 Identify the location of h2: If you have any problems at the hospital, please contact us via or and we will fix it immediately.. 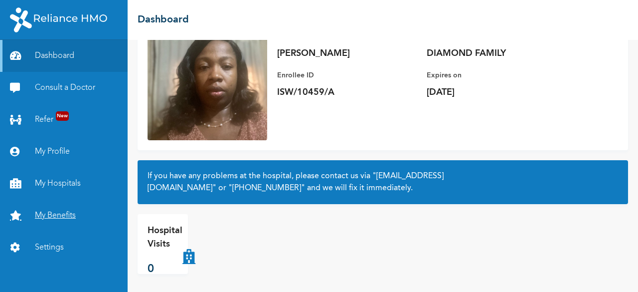
(383, 182).